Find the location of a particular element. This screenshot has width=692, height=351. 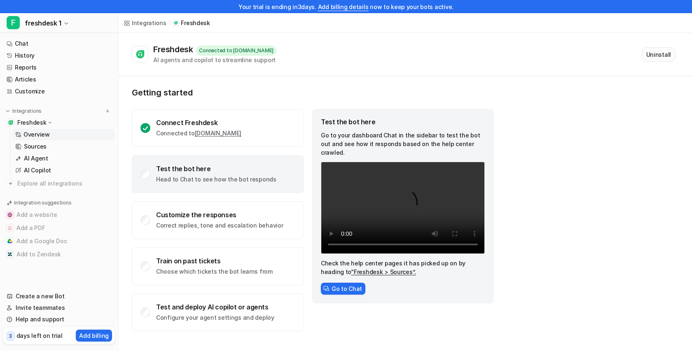

a: Help and support is located at coordinates (59, 320).